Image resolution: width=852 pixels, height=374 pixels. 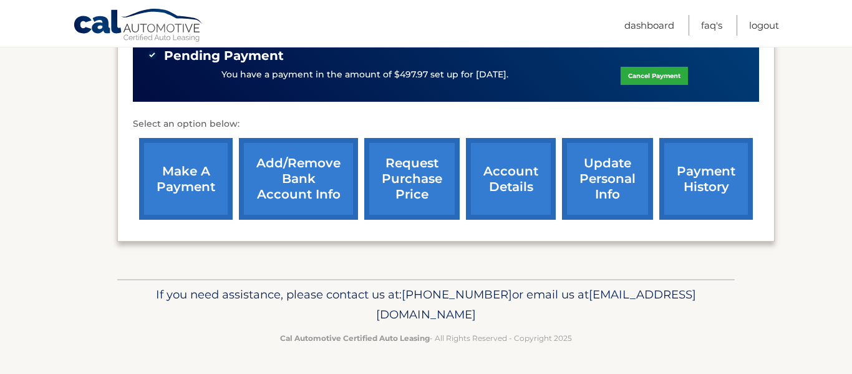 I want to click on a: update personal info, so click(x=607, y=178).